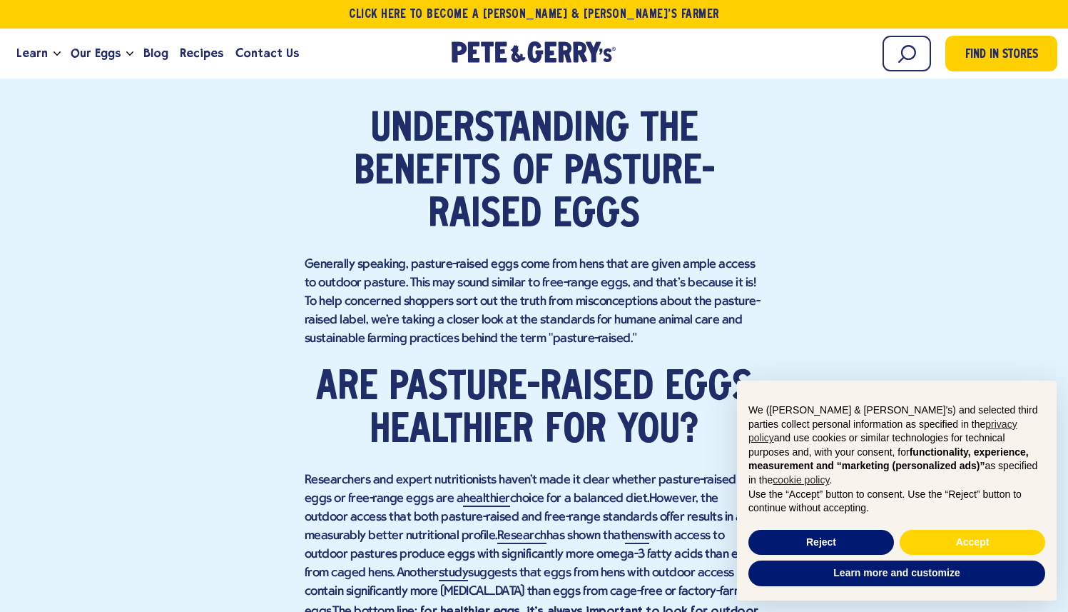  What do you see at coordinates (57, 54) in the screenshot?
I see `button: Open the dropdown menu for Learn` at bounding box center [57, 54].